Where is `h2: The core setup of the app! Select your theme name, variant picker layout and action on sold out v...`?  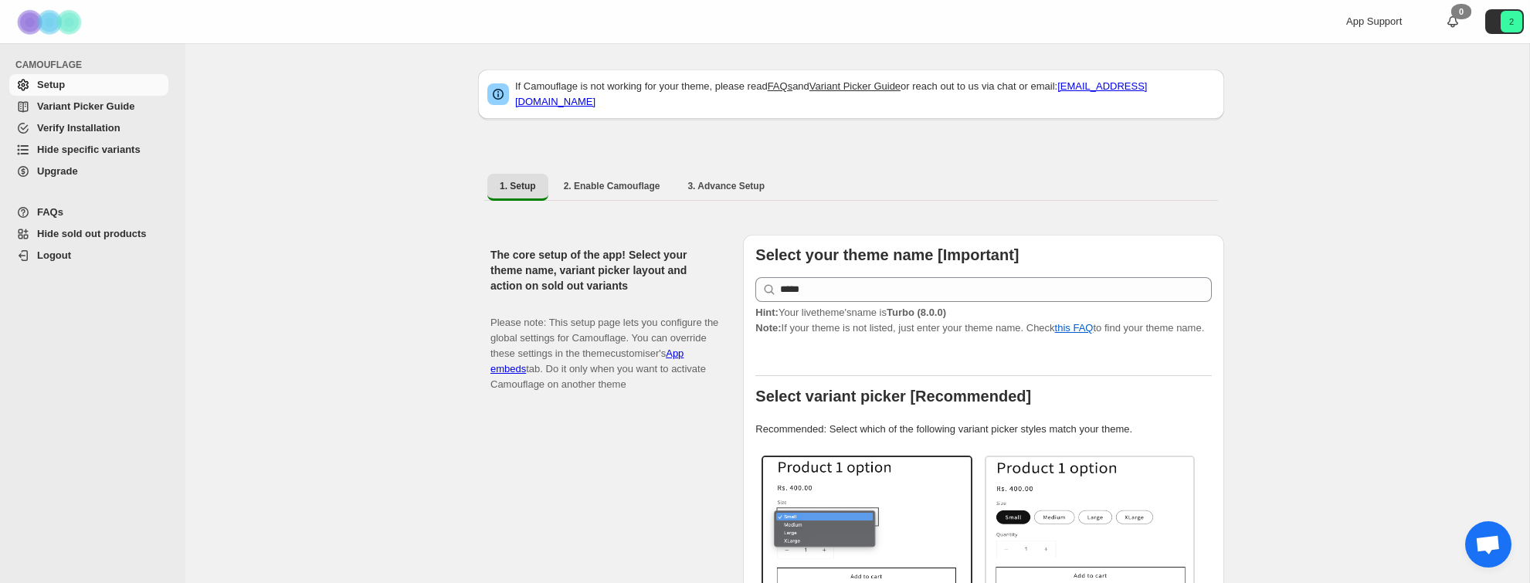
h2: The core setup of the app! Select your theme name, variant picker layout and action on sold out v... is located at coordinates (604, 270).